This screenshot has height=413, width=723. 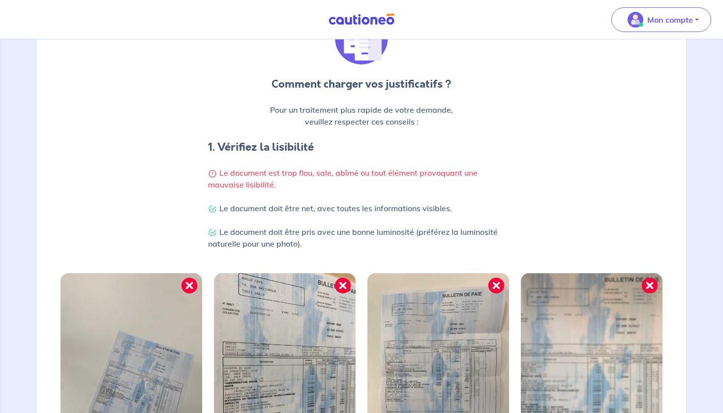 I want to click on img: Cautioneo, so click(x=361, y=19).